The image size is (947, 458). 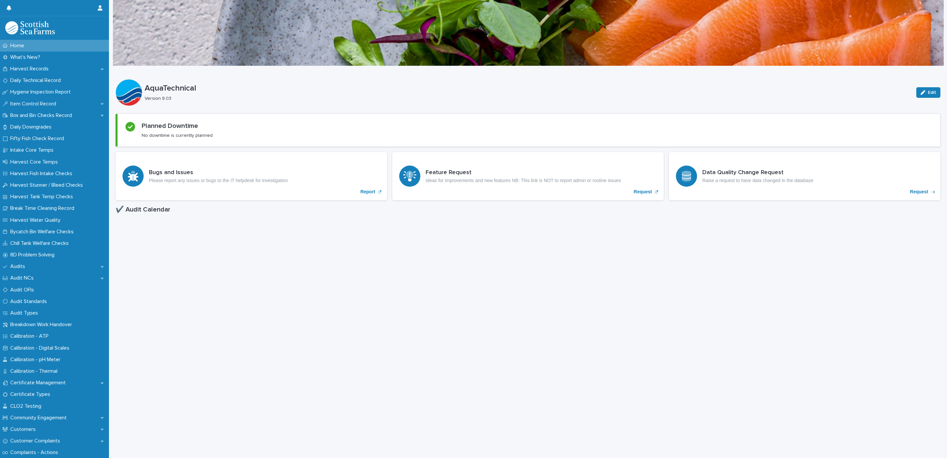 What do you see at coordinates (44, 208) in the screenshot?
I see `p: Break Time Cleaning Record` at bounding box center [44, 208].